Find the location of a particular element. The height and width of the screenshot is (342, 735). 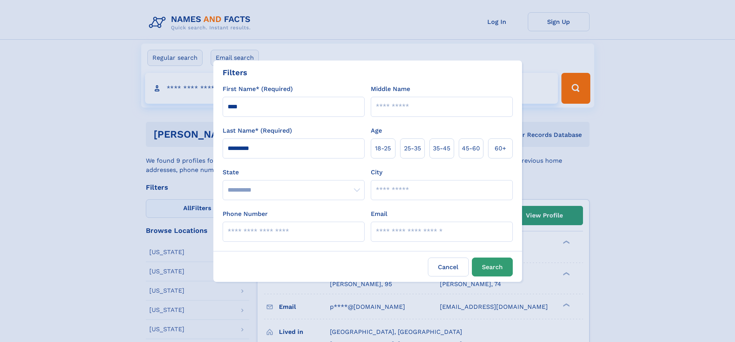

label: Last Name* (Required) is located at coordinates (257, 131).